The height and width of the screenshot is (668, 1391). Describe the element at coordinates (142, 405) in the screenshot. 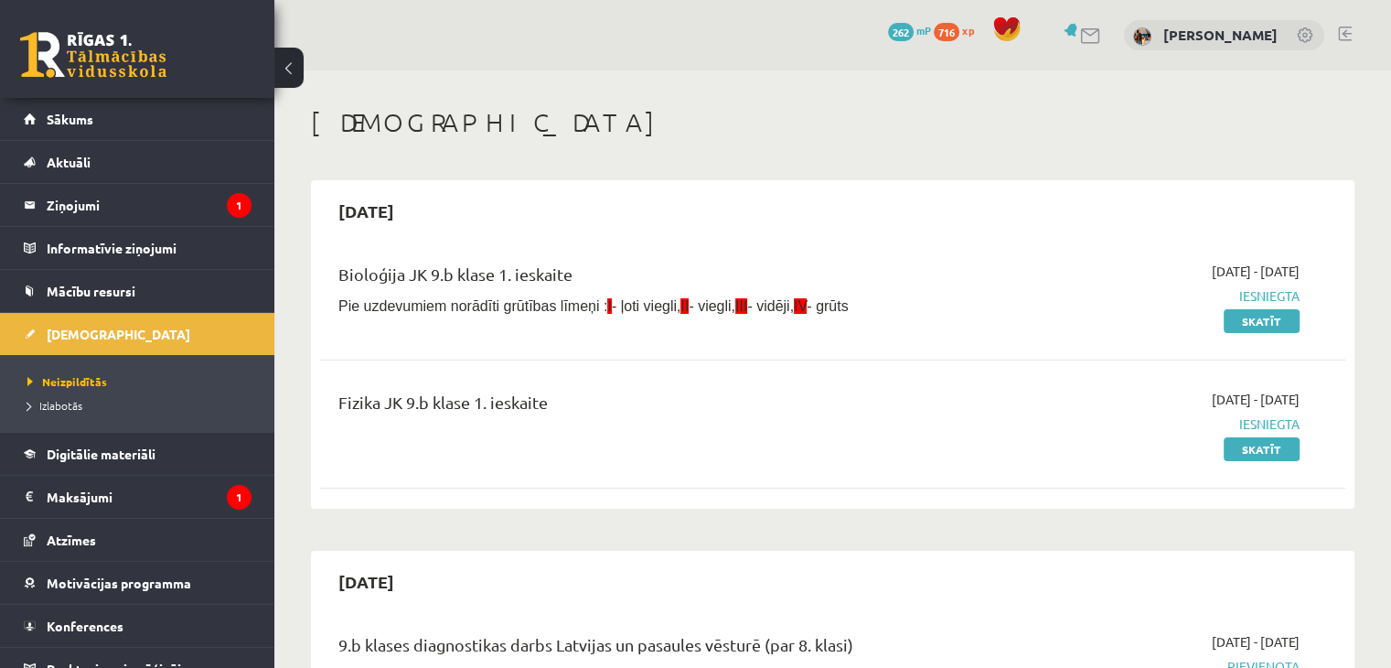

I see `a: Izlabotās` at that location.